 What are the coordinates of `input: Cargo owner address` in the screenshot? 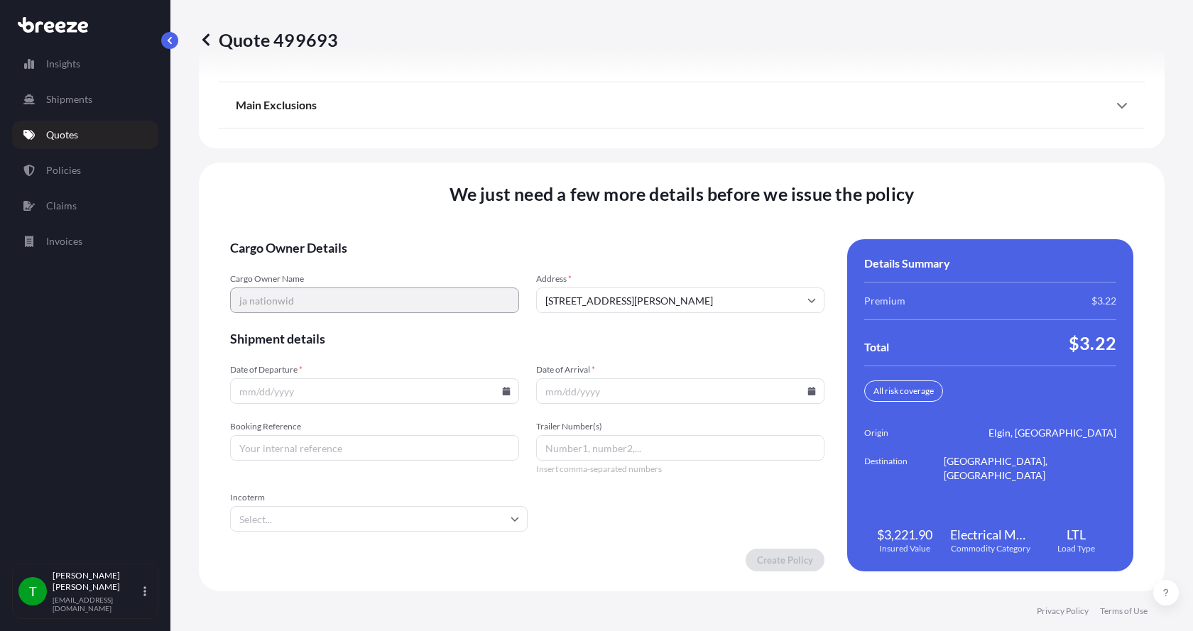 It's located at (681, 300).